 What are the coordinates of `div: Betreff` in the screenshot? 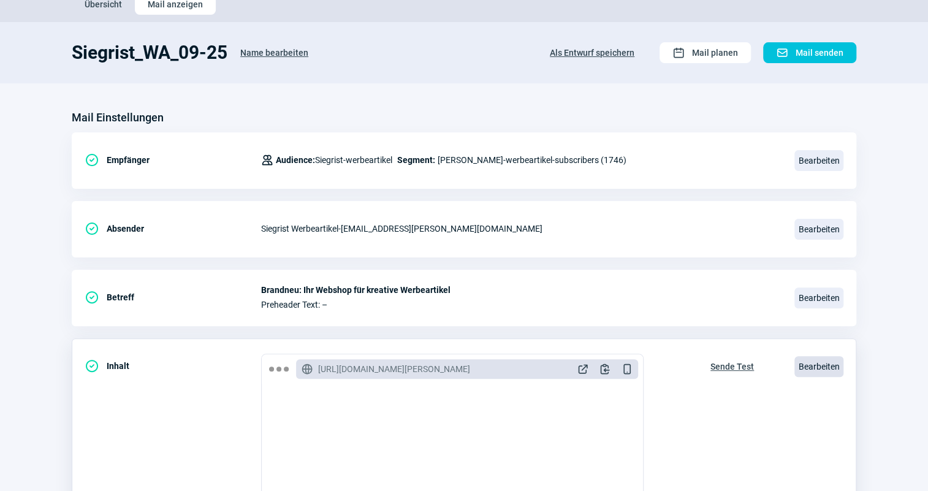 It's located at (173, 297).